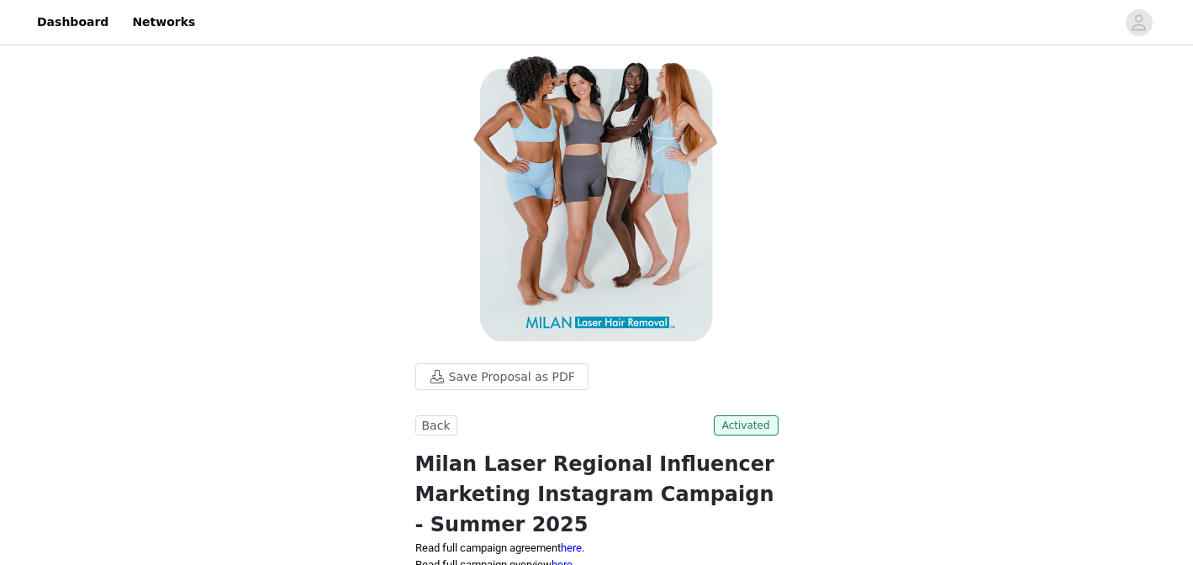 Image resolution: width=1193 pixels, height=565 pixels. Describe the element at coordinates (72, 22) in the screenshot. I see `a: Dashboard` at that location.